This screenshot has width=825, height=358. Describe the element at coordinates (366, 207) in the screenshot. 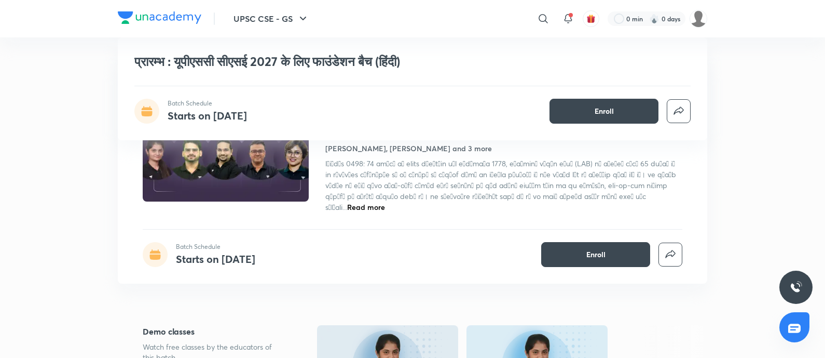

I see `span: Read more` at that location.